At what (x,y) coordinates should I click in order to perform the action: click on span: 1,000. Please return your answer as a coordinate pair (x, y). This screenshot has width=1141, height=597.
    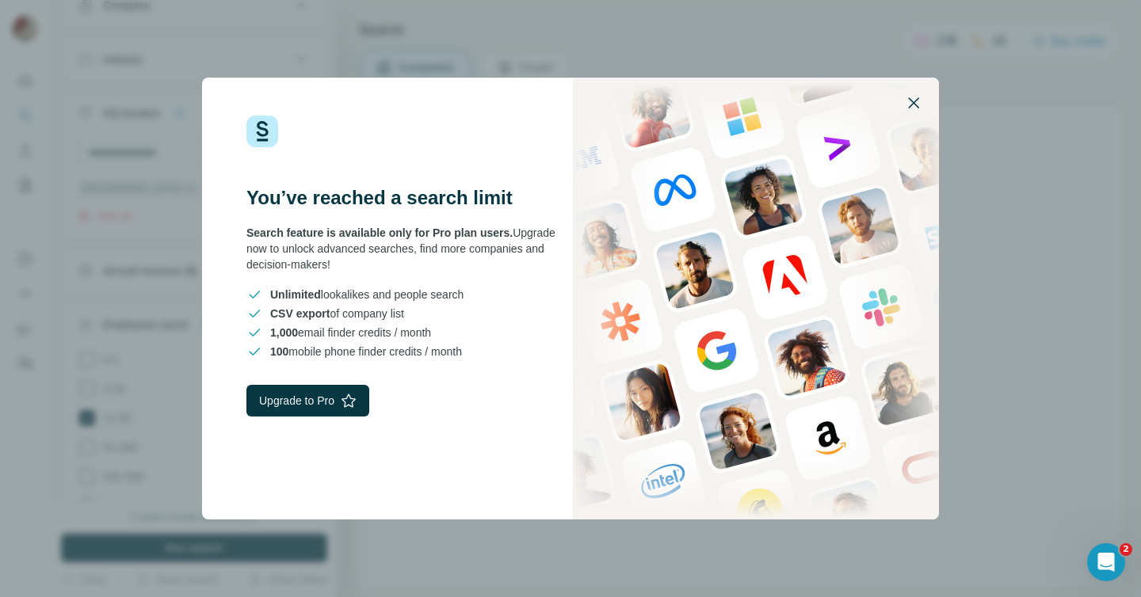
    Looking at the image, I should click on (284, 333).